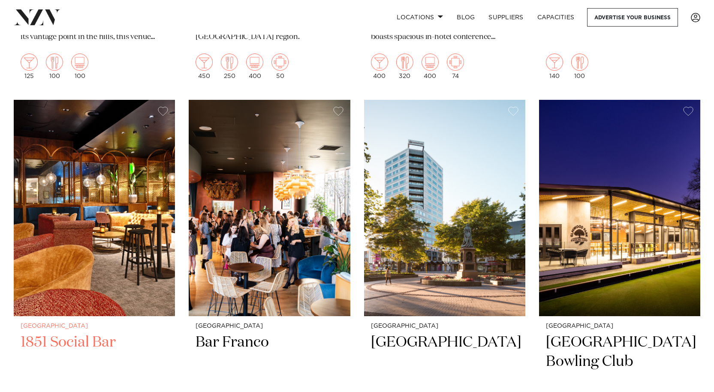 The height and width of the screenshot is (392, 714). Describe the element at coordinates (280, 66) in the screenshot. I see `div: 50` at that location.